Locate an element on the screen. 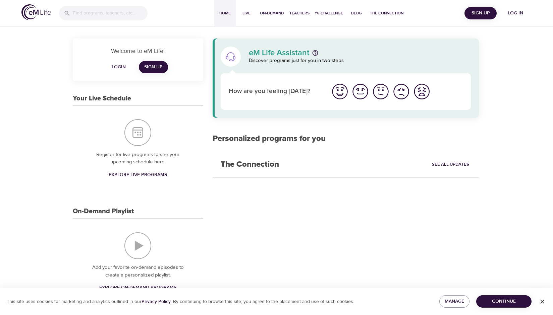 The image size is (553, 315). p: Add your favorite on-demand episodes to create a personalized playlist. is located at coordinates (138, 271).